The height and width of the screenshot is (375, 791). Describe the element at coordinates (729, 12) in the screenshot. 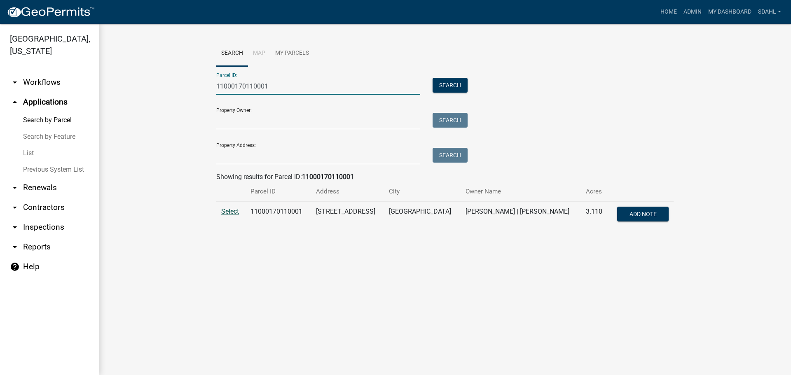

I see `a: My Dashboard` at that location.